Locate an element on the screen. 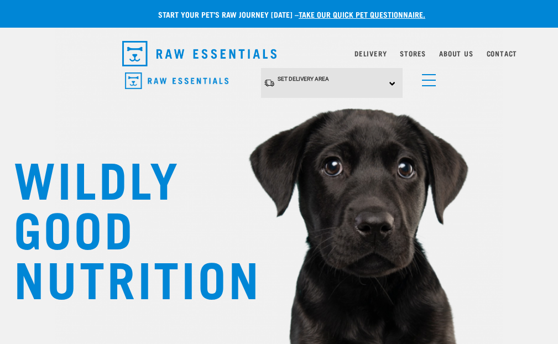 This screenshot has height=344, width=558. nav: dropdown navigation is located at coordinates (279, 54).